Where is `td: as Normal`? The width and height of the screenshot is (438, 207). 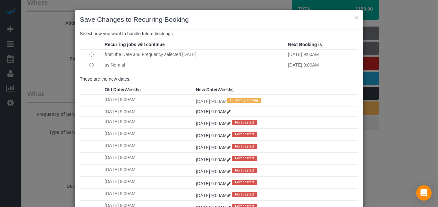 td: as Normal is located at coordinates (194, 65).